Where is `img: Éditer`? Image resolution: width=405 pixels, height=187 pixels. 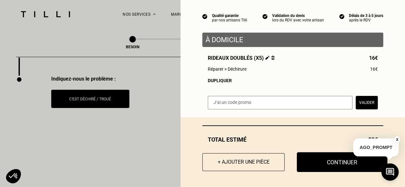 img: Éditer is located at coordinates (267, 58).